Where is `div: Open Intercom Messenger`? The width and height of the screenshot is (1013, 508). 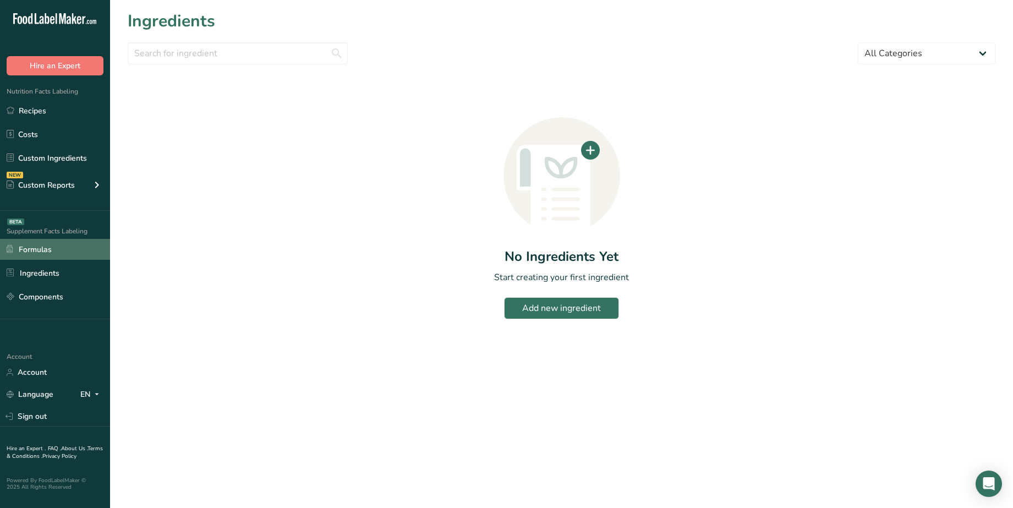 div: Open Intercom Messenger is located at coordinates (989, 484).